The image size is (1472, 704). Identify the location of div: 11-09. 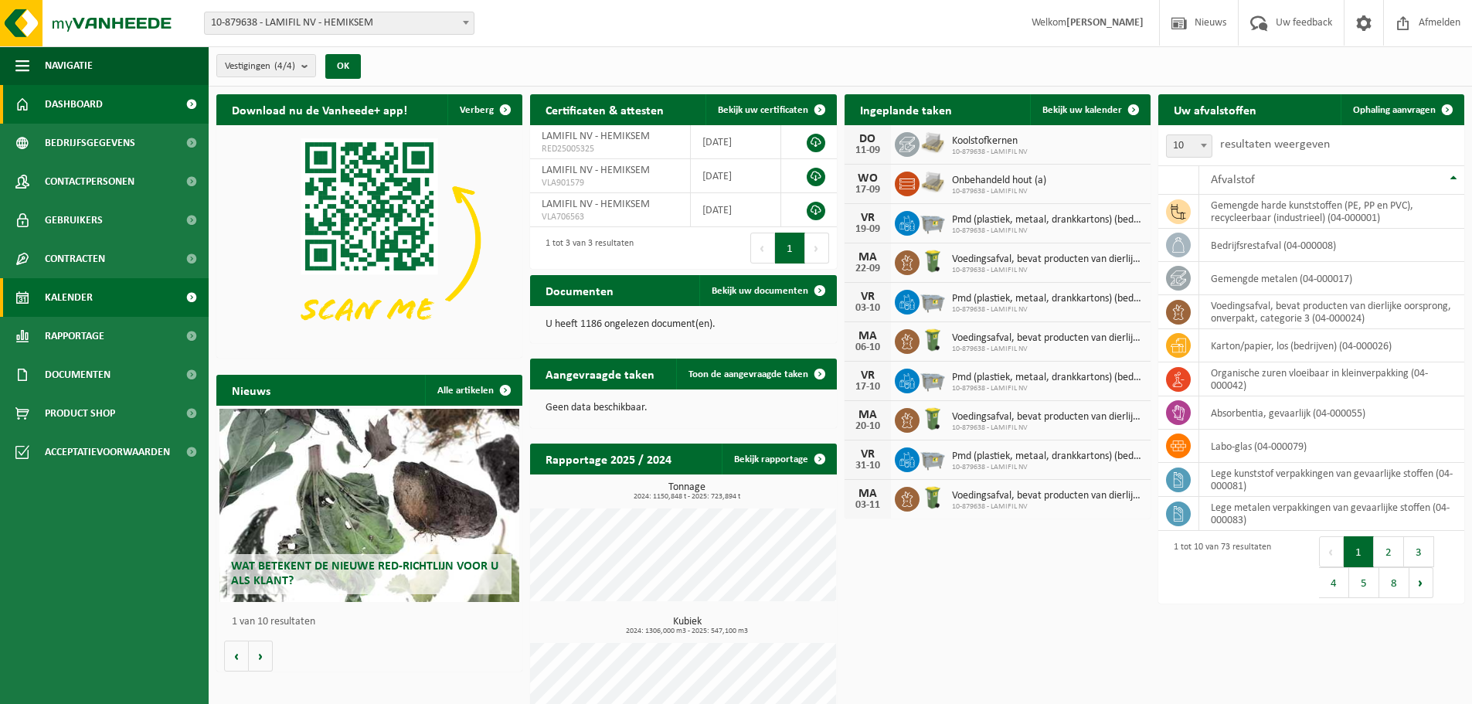
(868, 151).